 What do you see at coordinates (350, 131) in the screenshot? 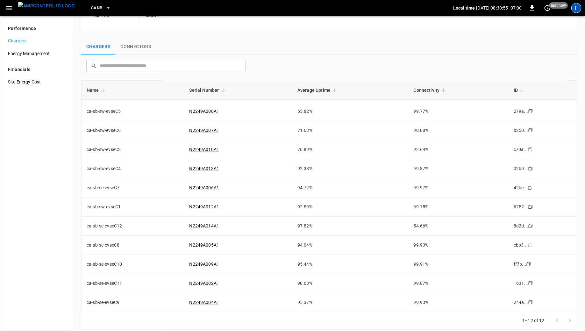
I see `td: 71.63%` at bounding box center [350, 131].